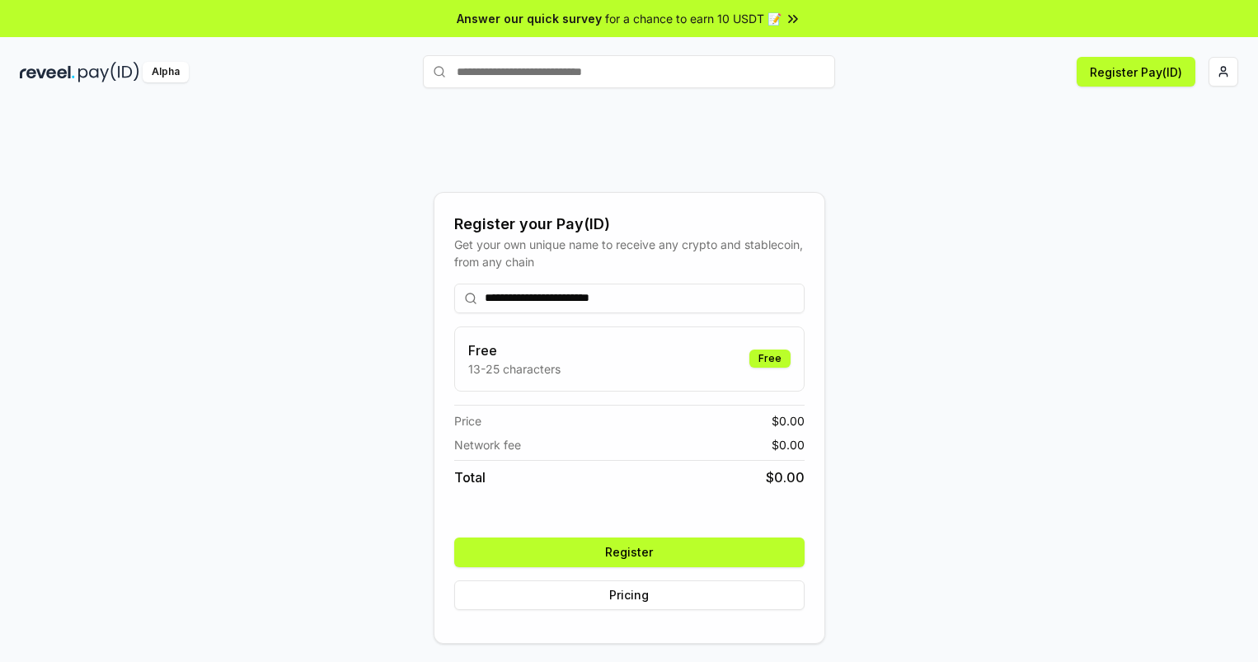  What do you see at coordinates (770, 359) in the screenshot?
I see `div: Free` at bounding box center [770, 359].